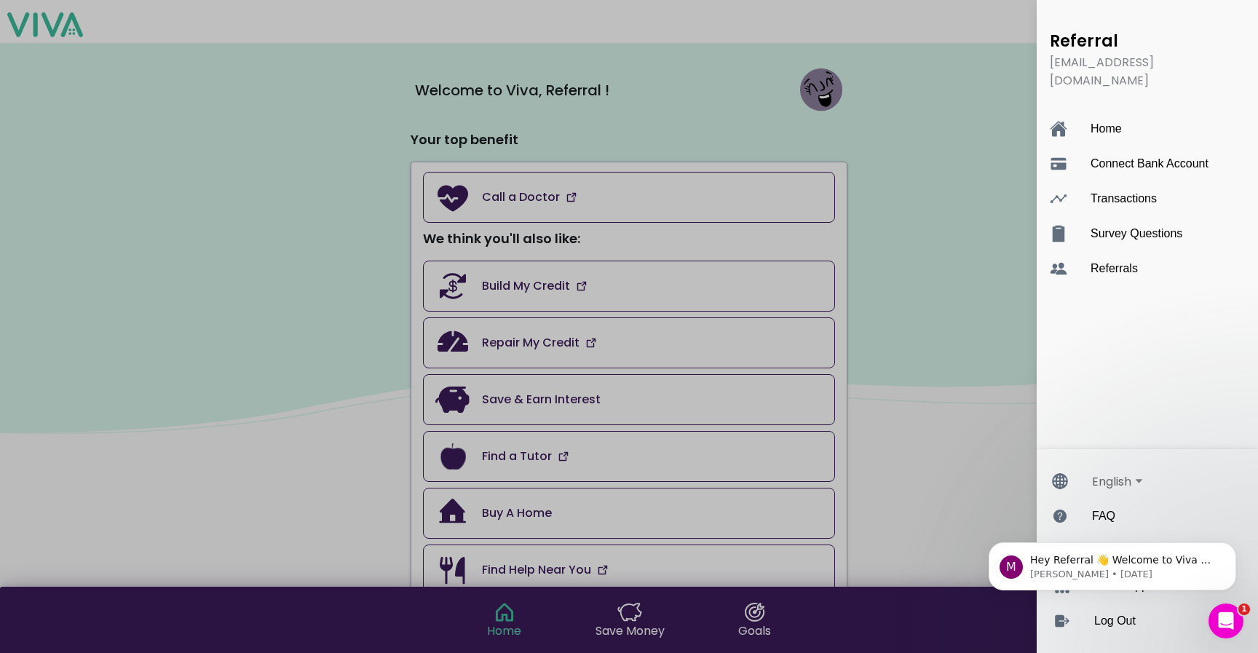 This screenshot has width=1258, height=653. I want to click on div: message notification from Michael, 1w ago. Hey Referral 👋 Welcome to Viva 🙌 Take a look around! I..., so click(146, 55).